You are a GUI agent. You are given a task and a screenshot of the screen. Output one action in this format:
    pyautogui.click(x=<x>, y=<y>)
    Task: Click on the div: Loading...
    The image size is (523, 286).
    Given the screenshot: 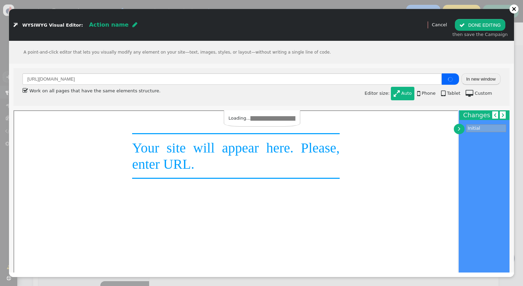 What is the action you would take?
    pyautogui.click(x=262, y=118)
    